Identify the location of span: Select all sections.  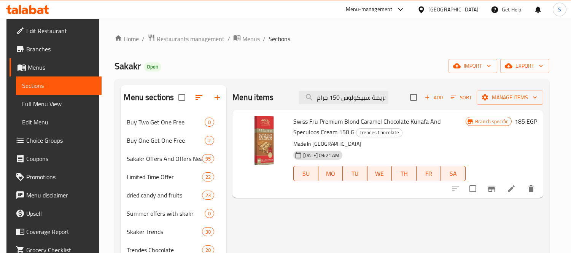
(182, 97).